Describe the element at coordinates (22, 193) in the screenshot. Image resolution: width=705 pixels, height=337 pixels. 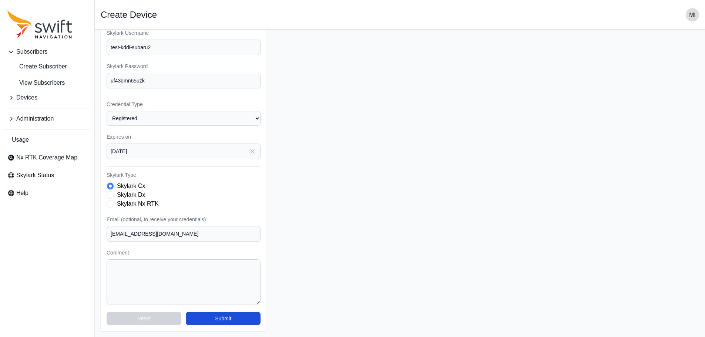
I see `span: Help` at that location.